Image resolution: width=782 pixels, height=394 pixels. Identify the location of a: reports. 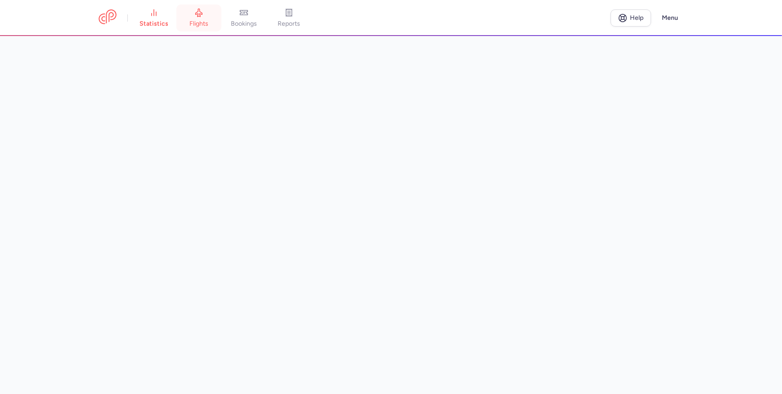
(289, 18).